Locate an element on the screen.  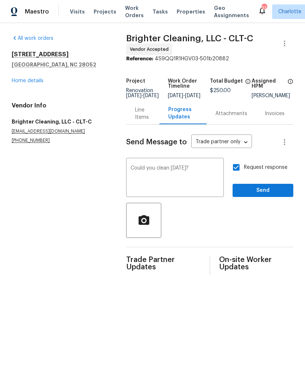
div: Line Items is located at coordinates (143, 114).